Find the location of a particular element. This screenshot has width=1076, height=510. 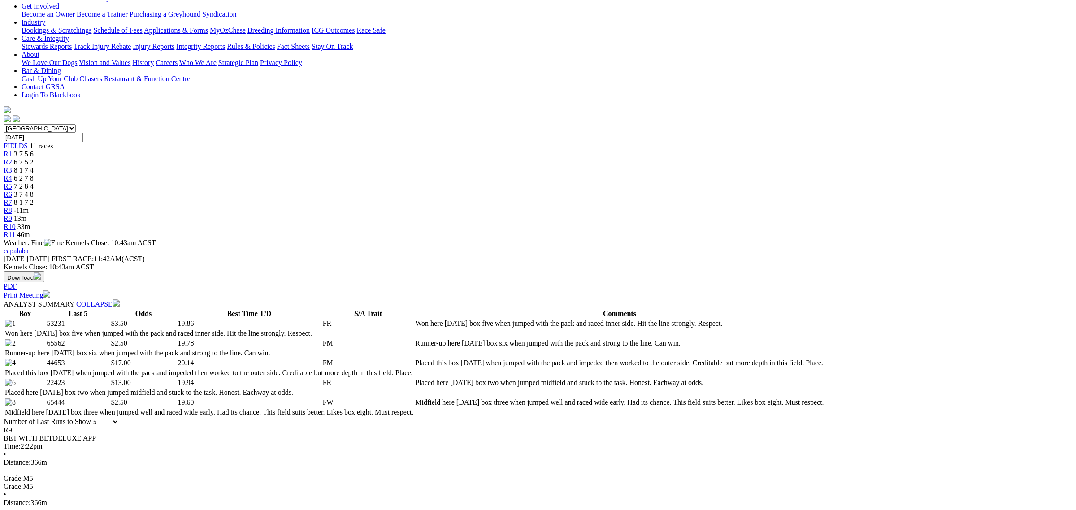

a: Bar & Dining is located at coordinates (41, 70).